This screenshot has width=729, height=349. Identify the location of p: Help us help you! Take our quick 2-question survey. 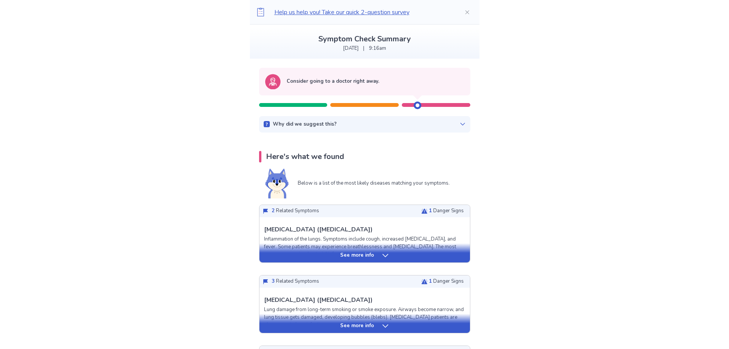
(363, 12).